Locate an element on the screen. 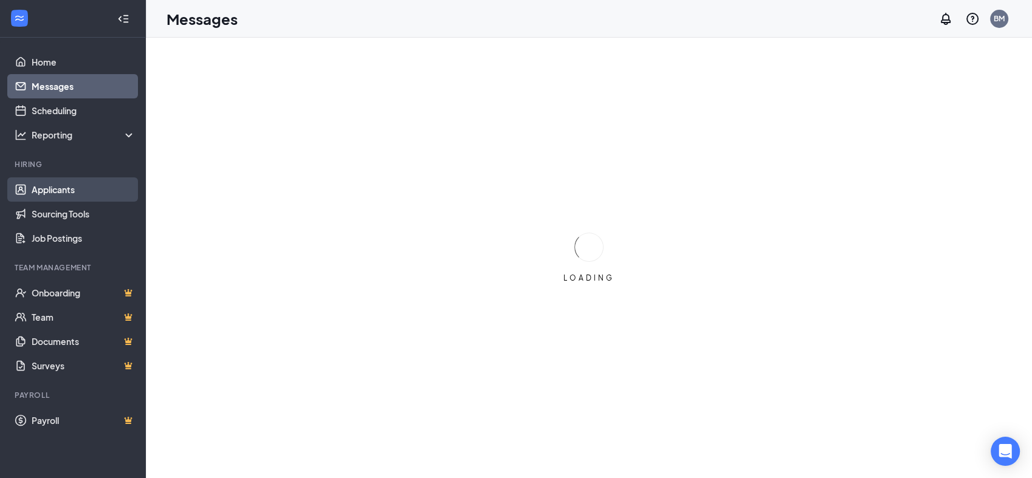 The height and width of the screenshot is (478, 1032). div: Payroll is located at coordinates (74, 395).